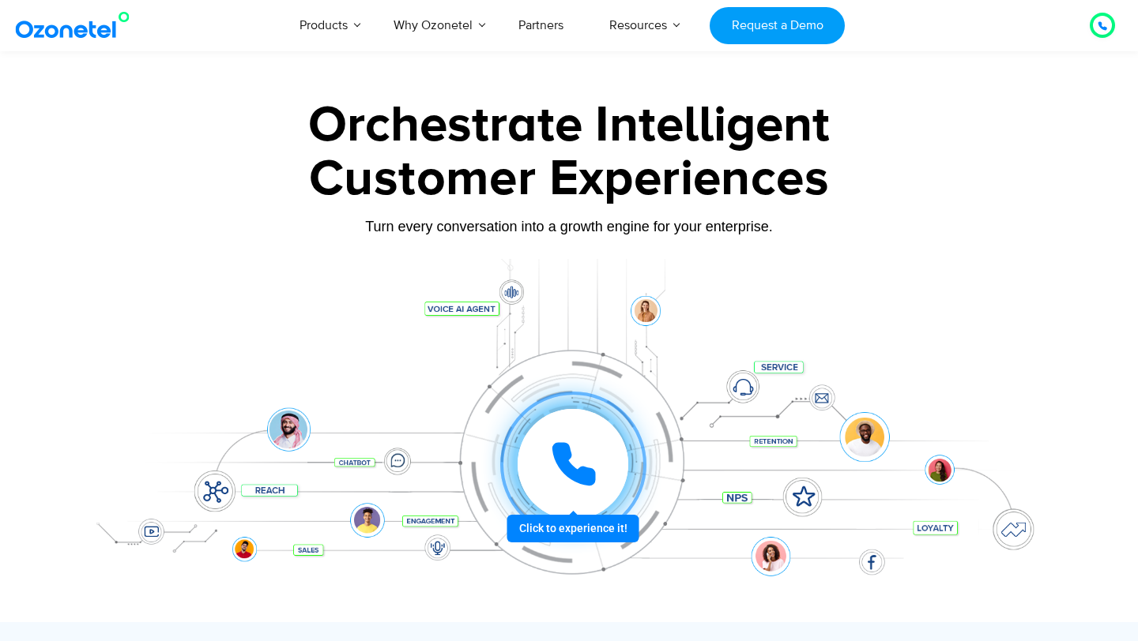 Image resolution: width=1138 pixels, height=641 pixels. What do you see at coordinates (777, 25) in the screenshot?
I see `a: Request a Demo` at bounding box center [777, 25].